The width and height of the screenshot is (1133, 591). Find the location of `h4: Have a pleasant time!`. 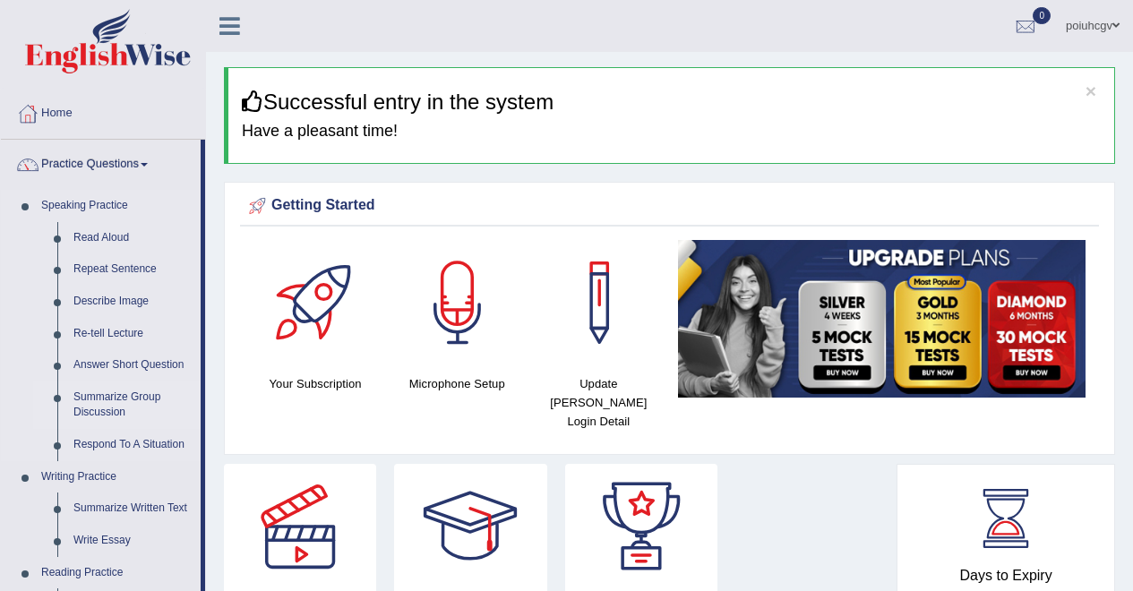

h4: Have a pleasant time! is located at coordinates (671, 132).